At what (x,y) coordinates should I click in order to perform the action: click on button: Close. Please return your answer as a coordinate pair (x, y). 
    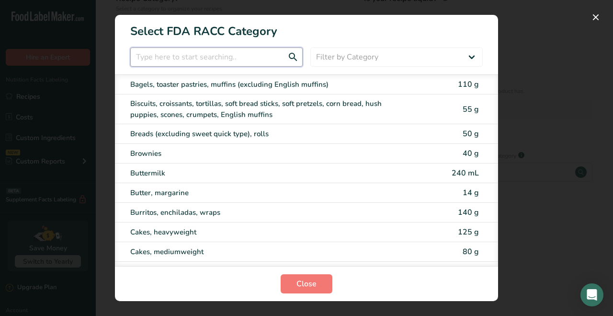
    Looking at the image, I should click on (306, 283).